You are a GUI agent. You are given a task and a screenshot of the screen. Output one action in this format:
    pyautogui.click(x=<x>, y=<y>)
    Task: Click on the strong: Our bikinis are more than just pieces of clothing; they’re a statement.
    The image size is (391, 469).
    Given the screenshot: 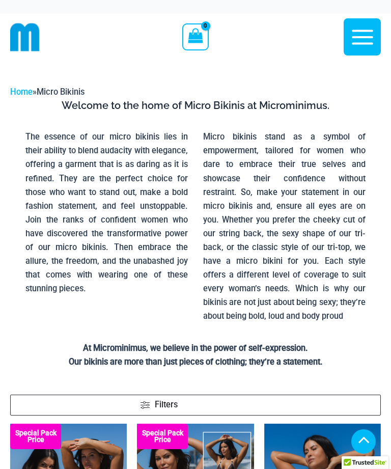 What is the action you would take?
    pyautogui.click(x=196, y=362)
    